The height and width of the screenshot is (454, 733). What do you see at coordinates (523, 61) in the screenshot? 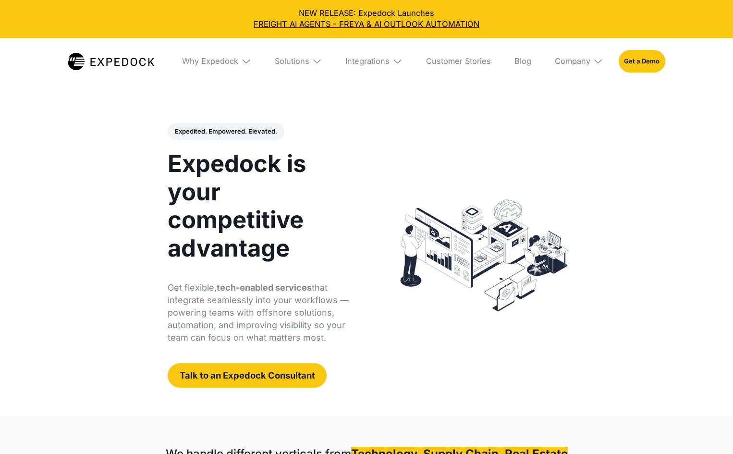
I see `a: Blog` at bounding box center [523, 61].